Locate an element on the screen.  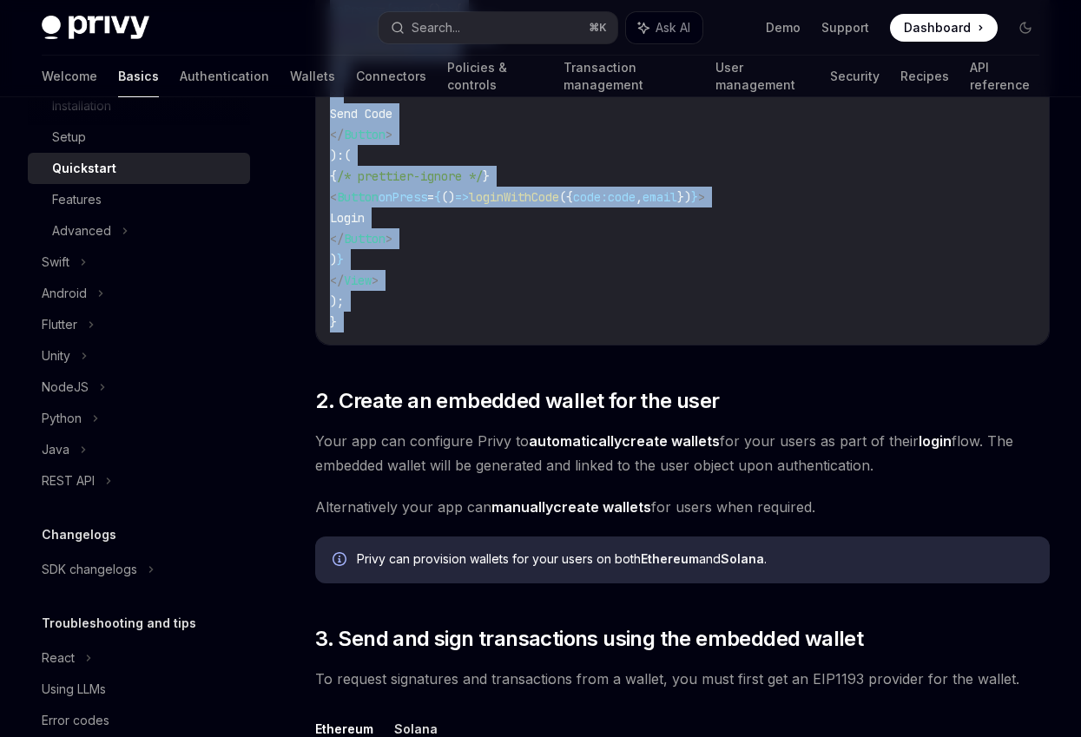
a: User management is located at coordinates (763, 76).